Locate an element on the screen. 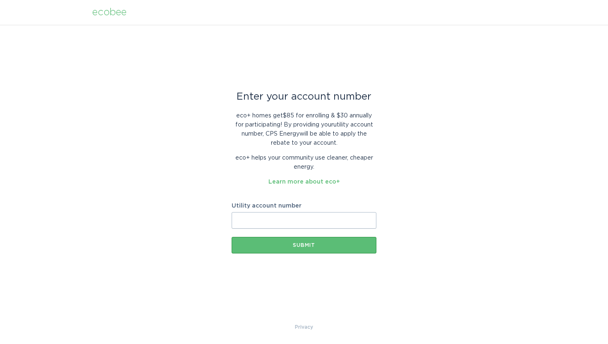 The image size is (608, 344). p: eco+ helps your community use cleaner, cheaper energy. is located at coordinates (304, 163).